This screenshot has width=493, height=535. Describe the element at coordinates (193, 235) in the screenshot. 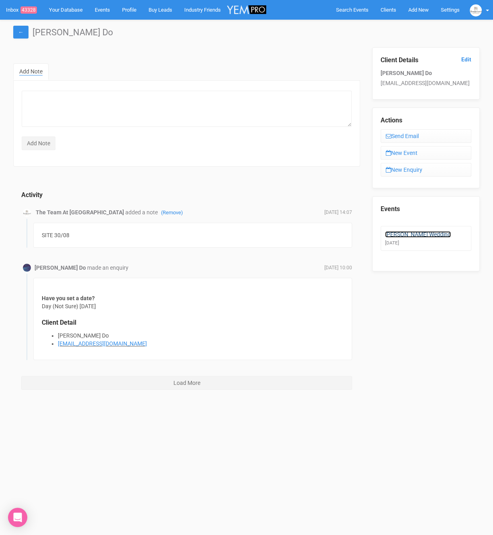

I see `div: SITE 30/08` at that location.